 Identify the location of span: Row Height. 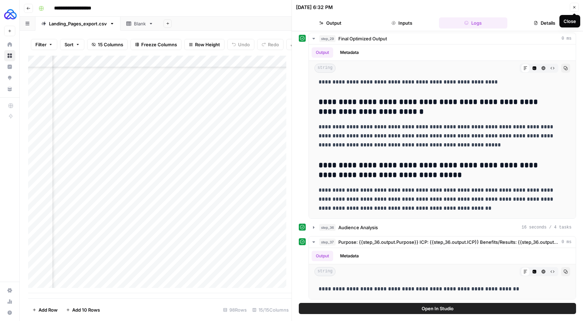
(208, 44).